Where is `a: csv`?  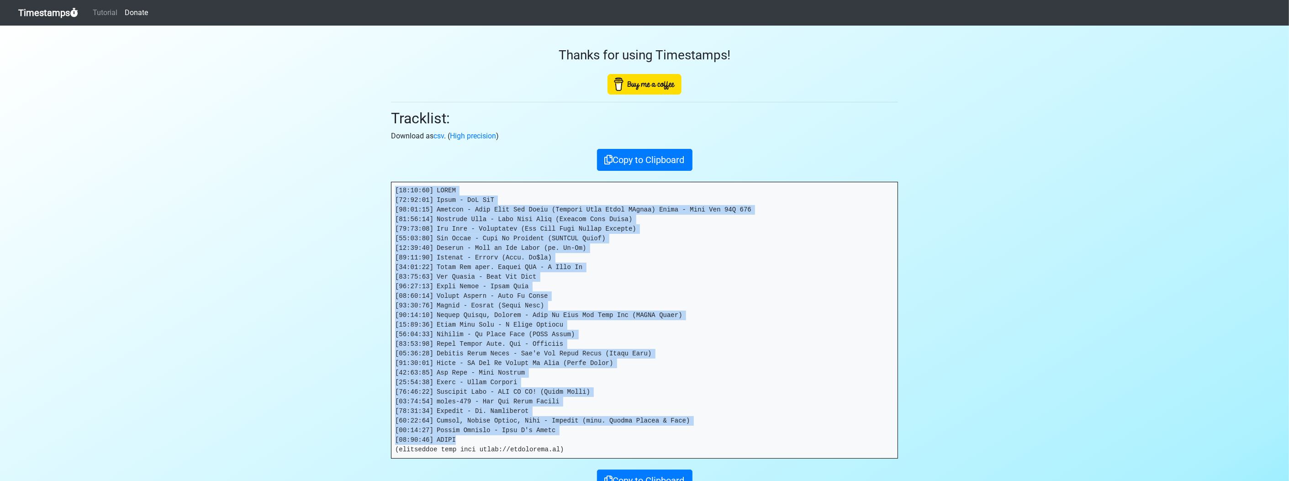 a: csv is located at coordinates (439, 136).